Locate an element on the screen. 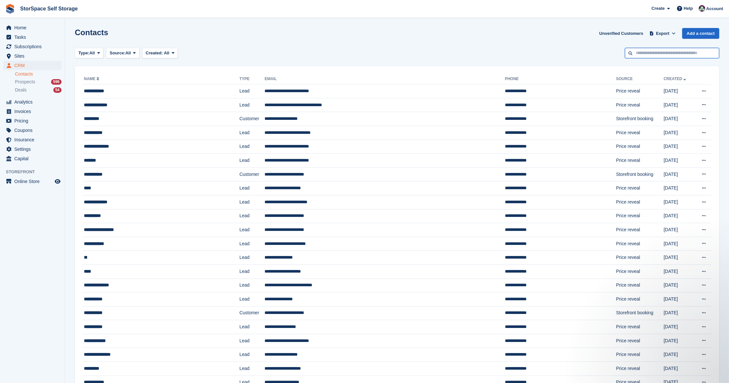  th: Phone is located at coordinates (561, 79).